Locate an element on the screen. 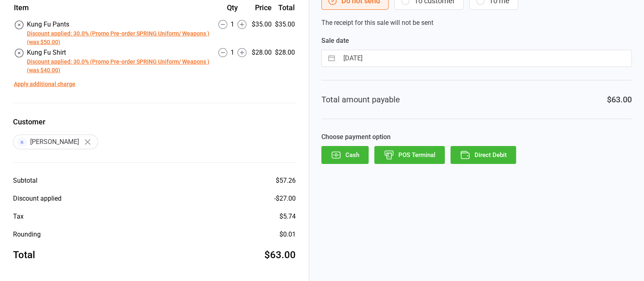 Image resolution: width=644 pixels, height=281 pixels. div: Total is located at coordinates (24, 255).